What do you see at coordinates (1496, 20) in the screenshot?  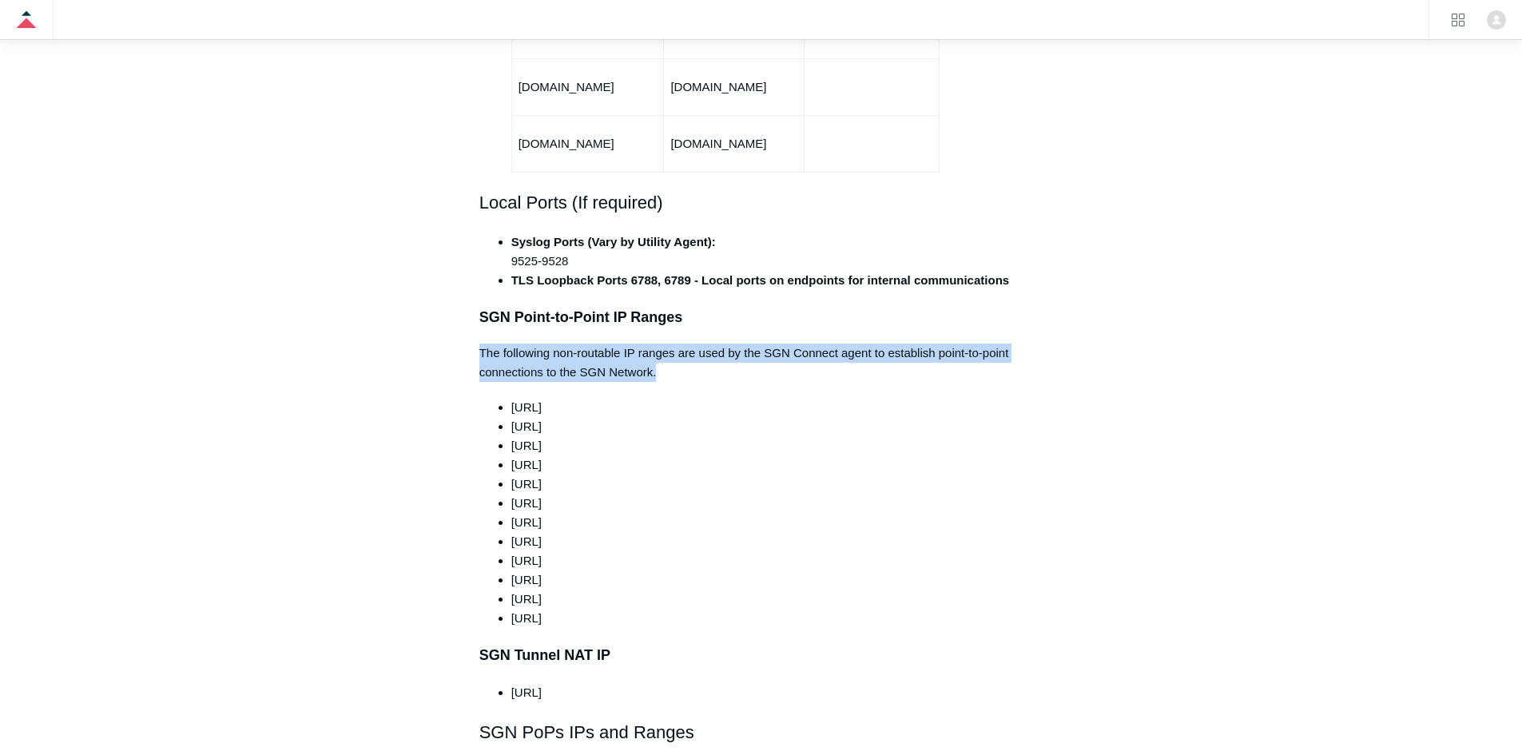 I see `img: user avatar` at bounding box center [1496, 20].